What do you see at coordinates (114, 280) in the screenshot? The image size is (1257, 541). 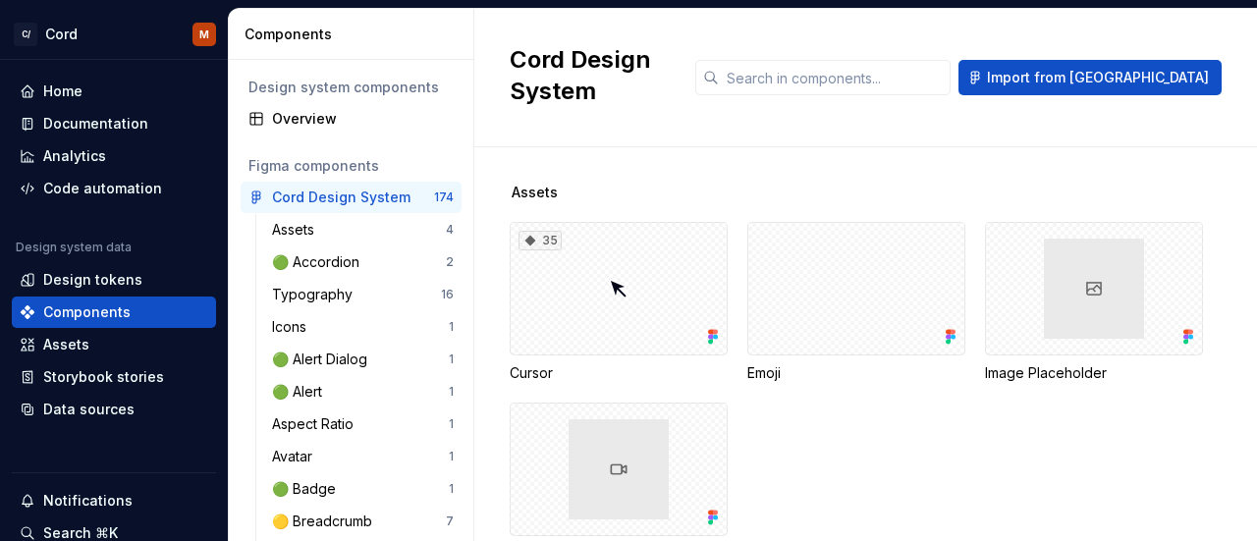 I see `a: Design tokens` at bounding box center [114, 280].